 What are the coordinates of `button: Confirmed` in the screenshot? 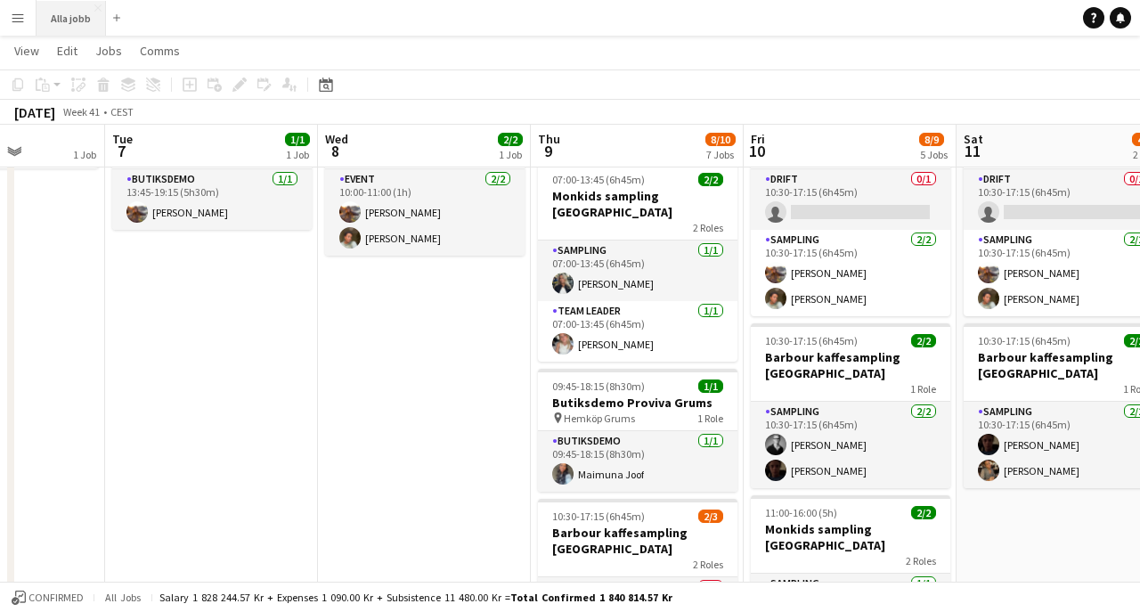 It's located at (47, 598).